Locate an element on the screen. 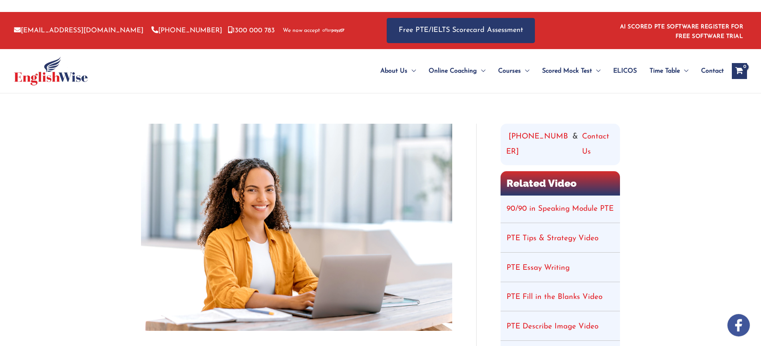  a: Time TableMenu Toggle is located at coordinates (669, 71).